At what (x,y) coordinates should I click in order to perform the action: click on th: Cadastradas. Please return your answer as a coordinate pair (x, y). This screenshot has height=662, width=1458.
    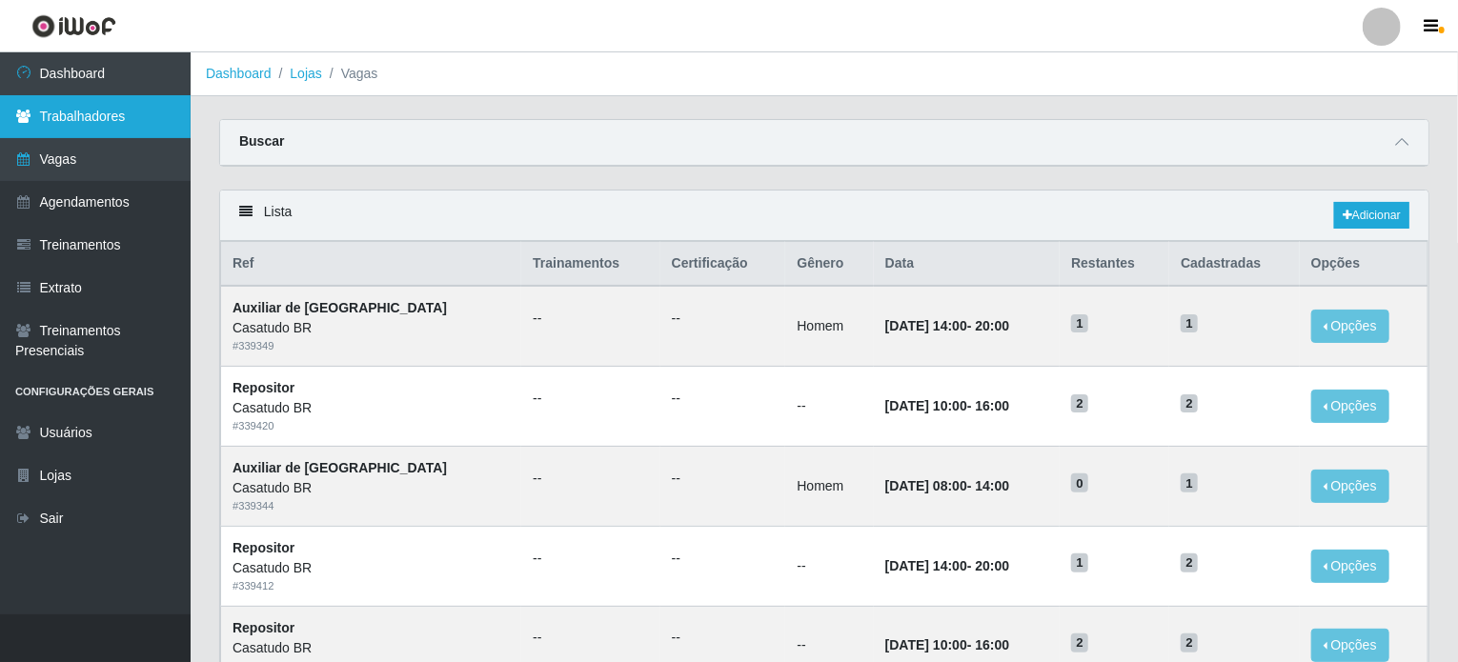
    Looking at the image, I should click on (1234, 264).